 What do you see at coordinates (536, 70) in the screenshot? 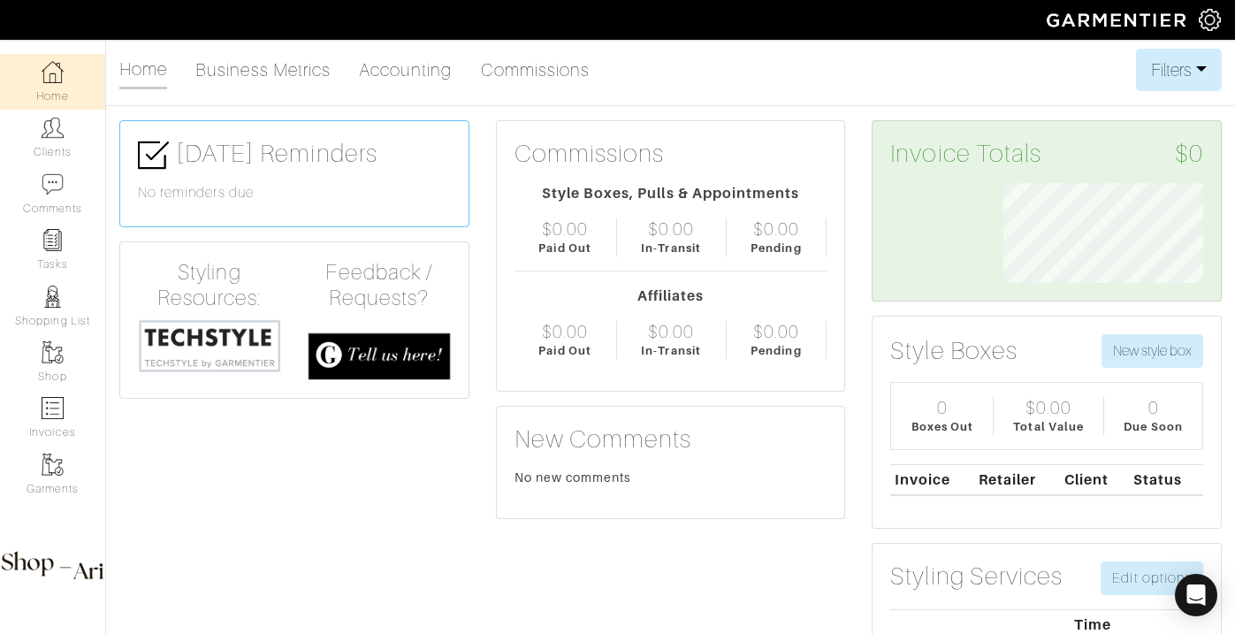
I see `a: Commissions` at bounding box center [536, 70].